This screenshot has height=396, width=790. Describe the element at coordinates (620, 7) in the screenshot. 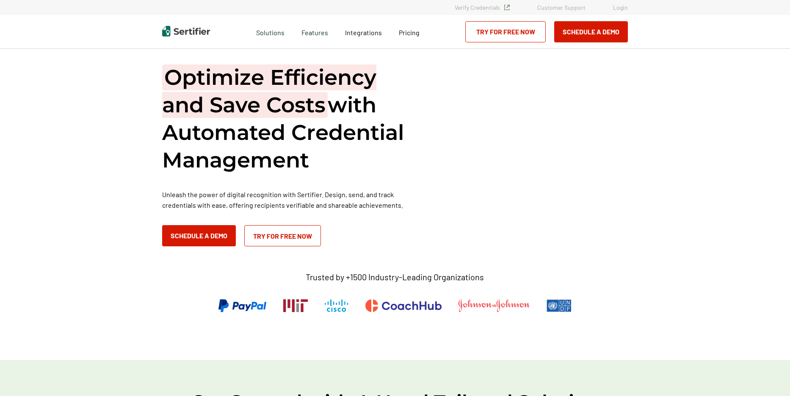

I see `a: Login` at that location.